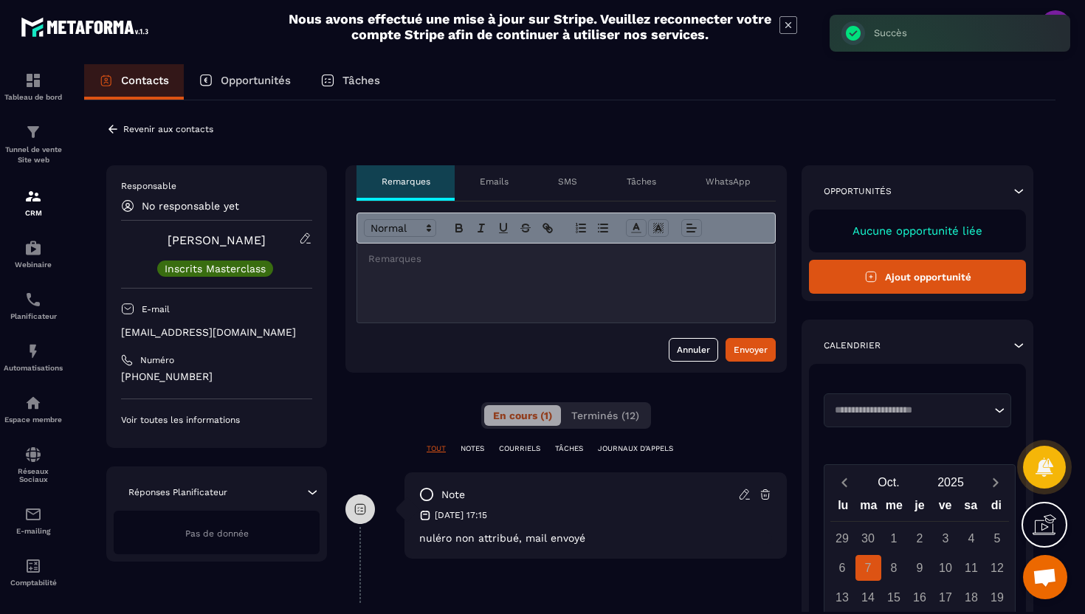 Image resolution: width=1085 pixels, height=614 pixels. I want to click on a: Contacts, so click(134, 82).